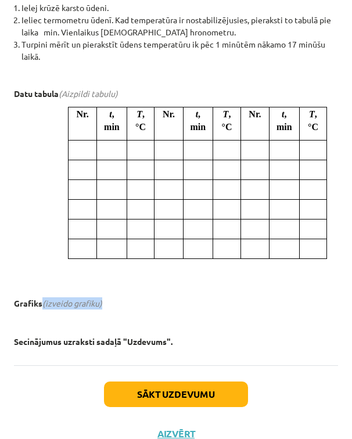  I want to click on li: Ielej krūzē karsto ūdeni., so click(179, 8).